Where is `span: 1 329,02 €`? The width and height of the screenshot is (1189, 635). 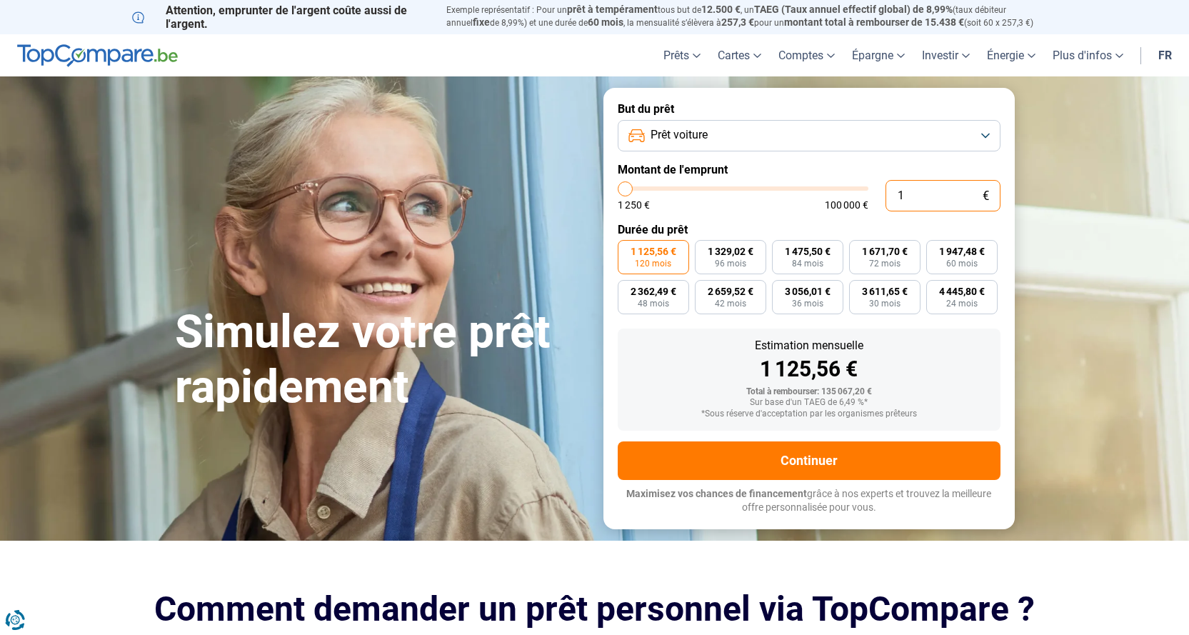 span: 1 329,02 € is located at coordinates (730, 251).